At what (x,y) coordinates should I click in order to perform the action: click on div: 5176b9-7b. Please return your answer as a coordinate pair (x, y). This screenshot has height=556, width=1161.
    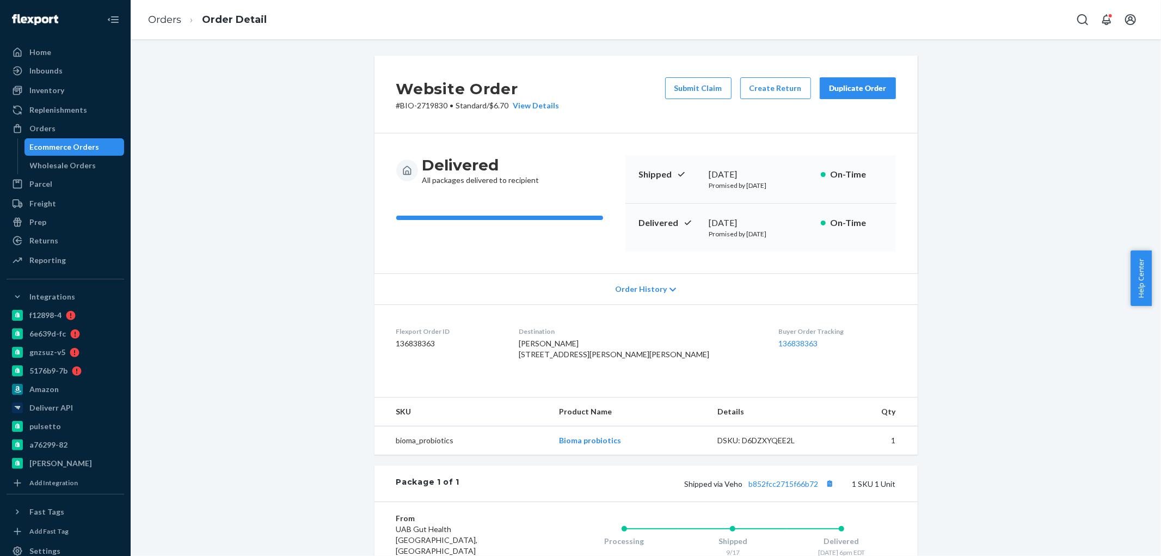
    Looking at the image, I should click on (48, 371).